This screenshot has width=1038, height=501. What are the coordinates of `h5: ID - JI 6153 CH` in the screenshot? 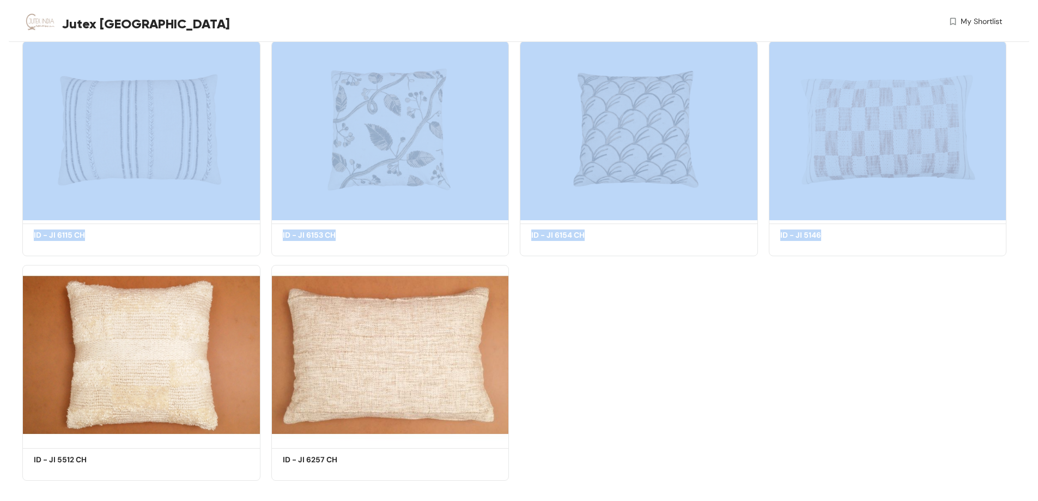 It's located at (329, 235).